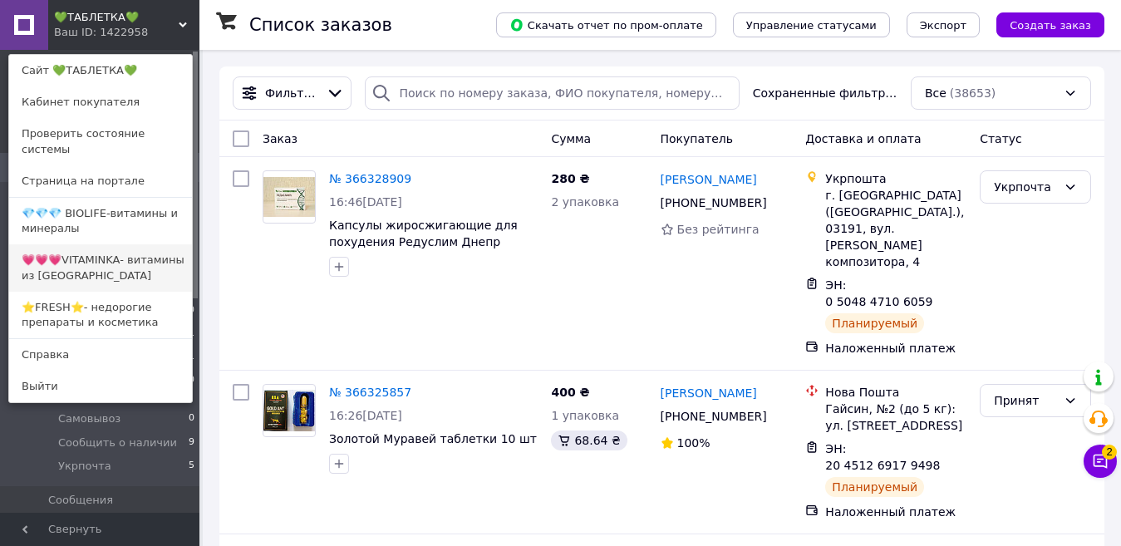  I want to click on button: Создать заказ, so click(1050, 25).